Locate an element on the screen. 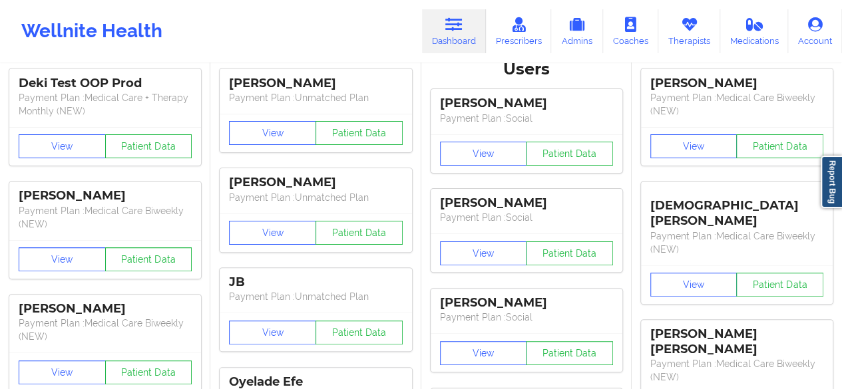 This screenshot has height=389, width=842. p: Payment Plan : Medical Care + Therapy Monthly (NEW) is located at coordinates (105, 104).